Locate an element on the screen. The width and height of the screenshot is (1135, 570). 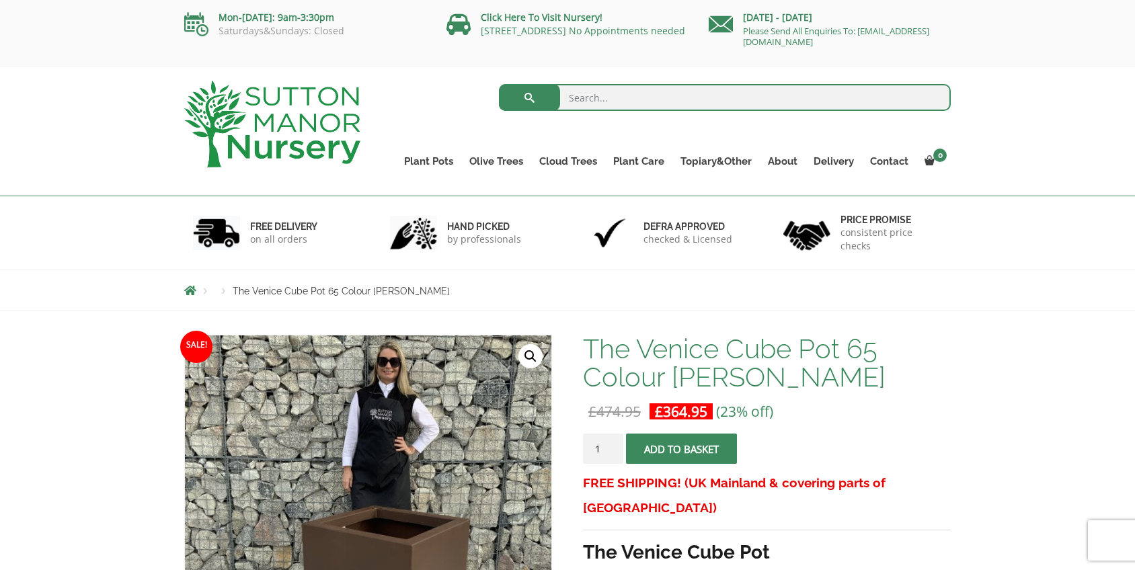
a: Plant Pots is located at coordinates (428, 161).